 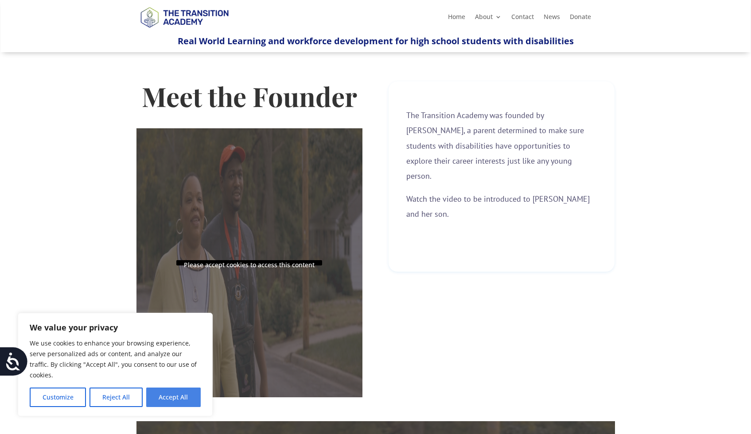 What do you see at coordinates (115, 328) in the screenshot?
I see `p: We value your privacy` at bounding box center [115, 328].